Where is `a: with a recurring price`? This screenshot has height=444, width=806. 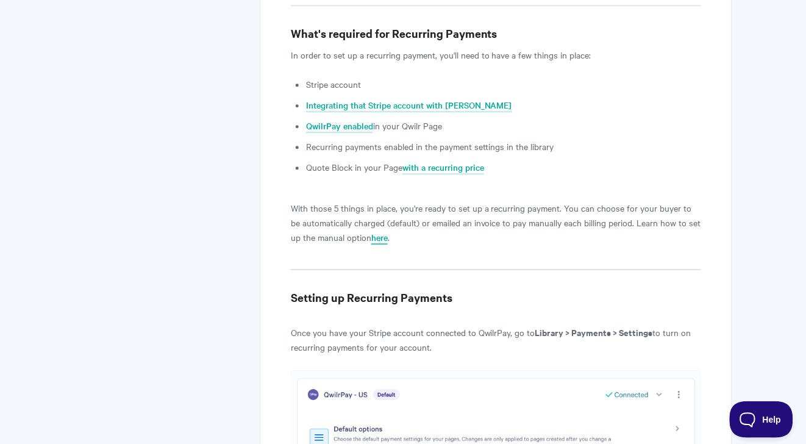 a: with a recurring price is located at coordinates (443, 168).